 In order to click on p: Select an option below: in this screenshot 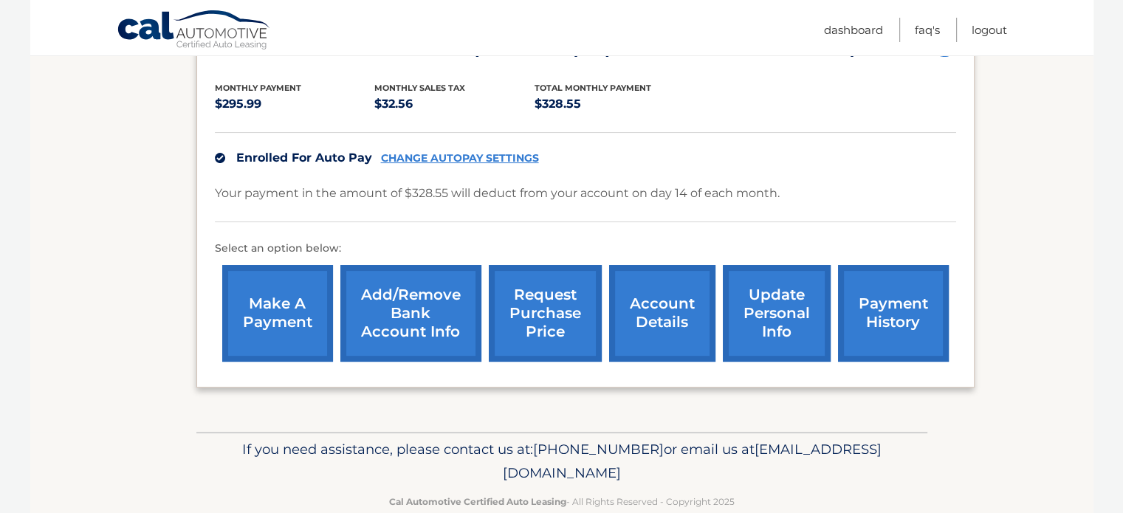, I will do `click(585, 249)`.